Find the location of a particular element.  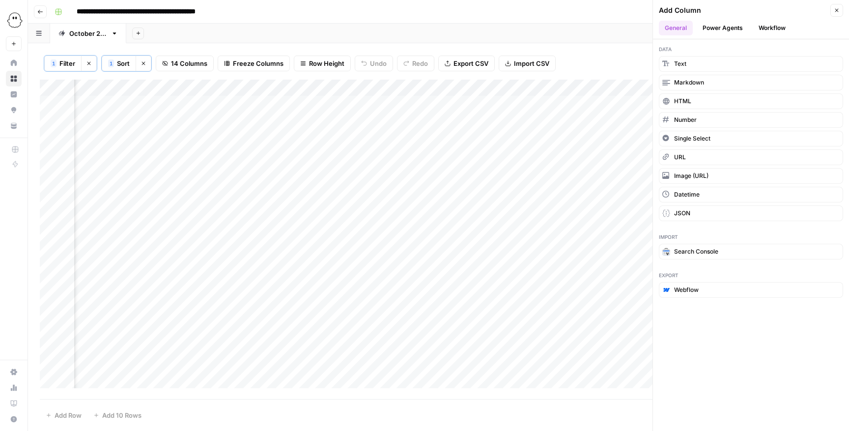

a: Your Data is located at coordinates (14, 126).